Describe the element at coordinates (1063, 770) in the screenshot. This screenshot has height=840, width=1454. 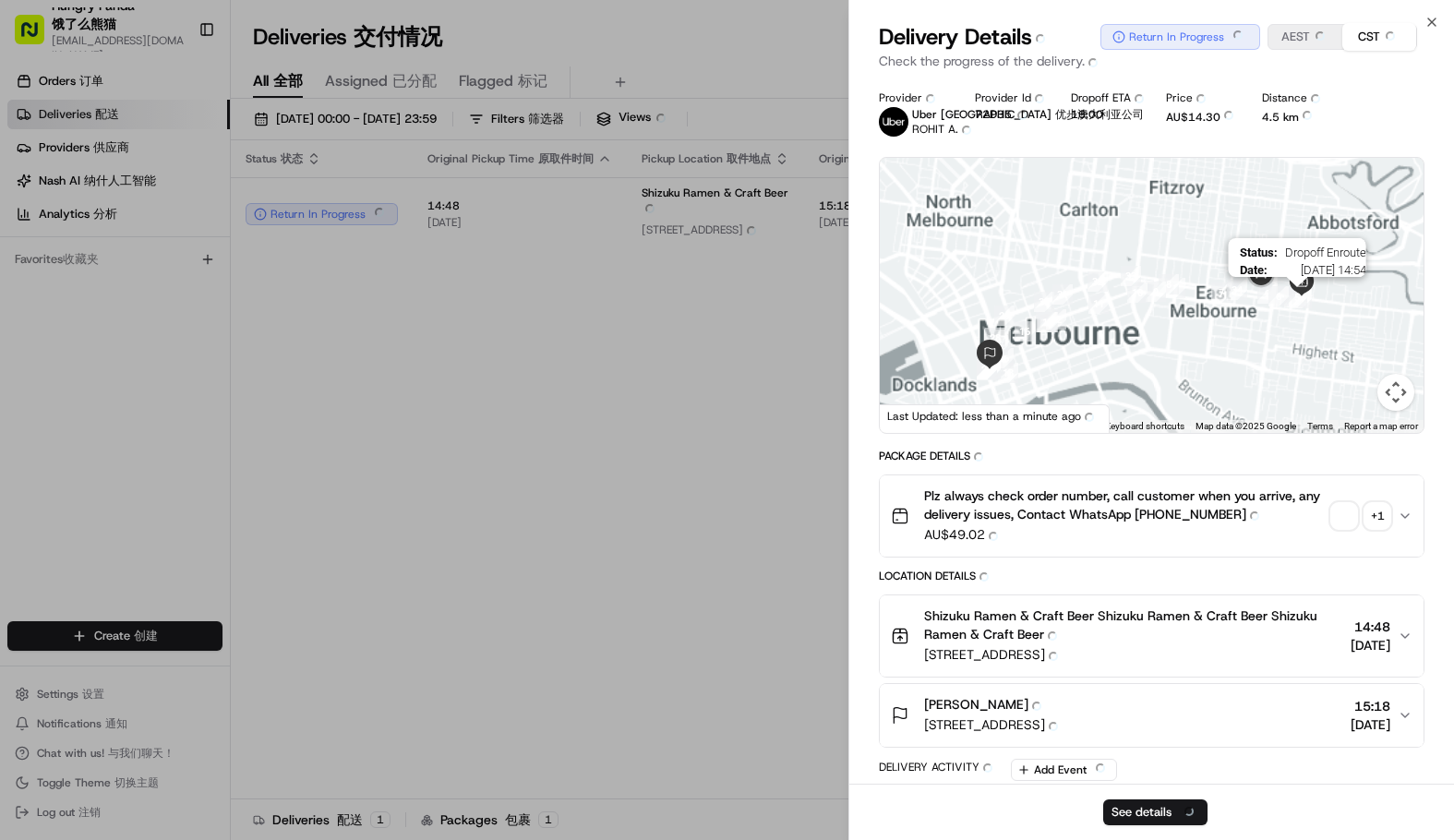
I see `button: Add Event` at that location.